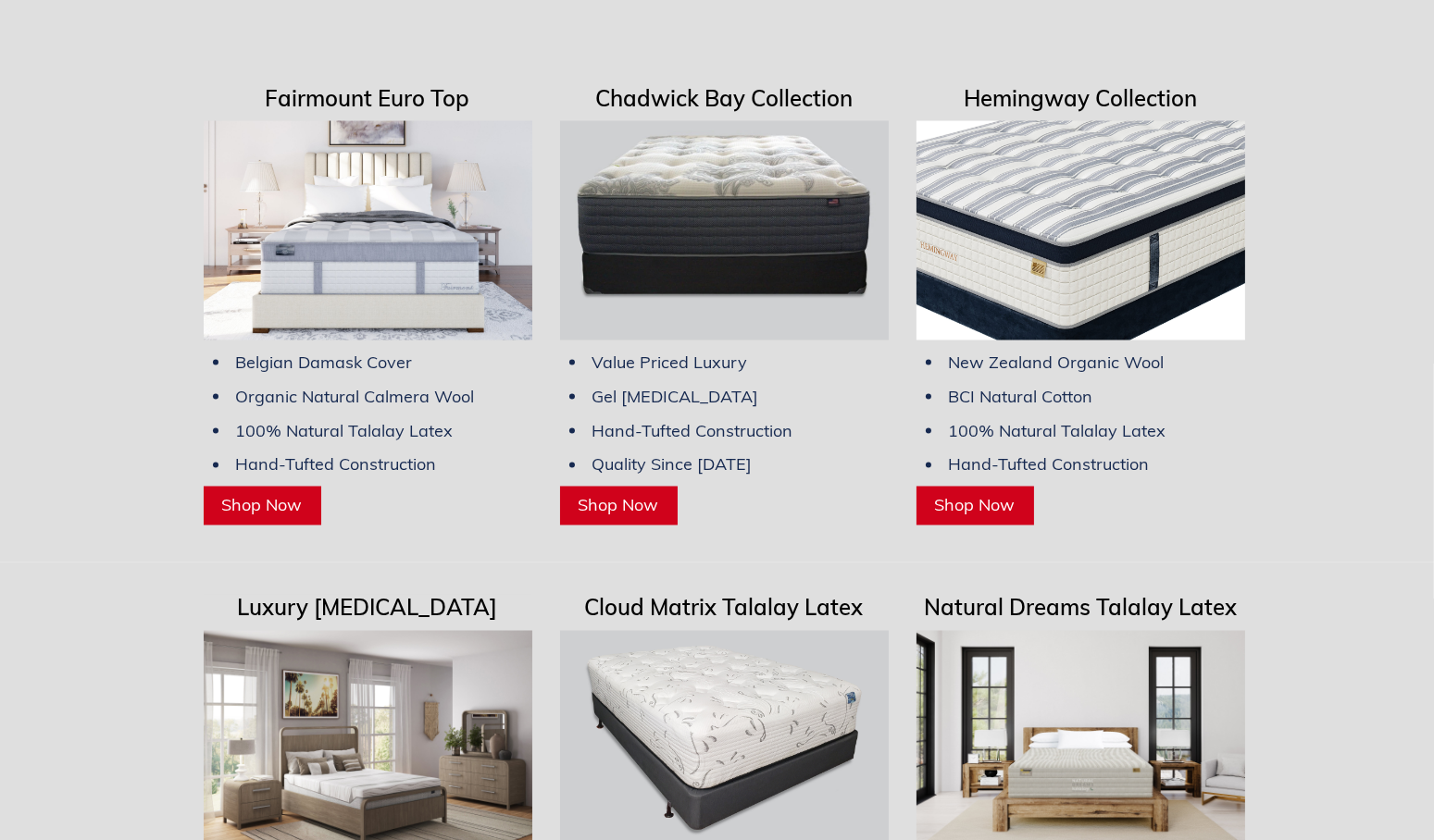  Describe the element at coordinates (1021, 396) in the screenshot. I see `span: BCI Natural Cotton` at that location.